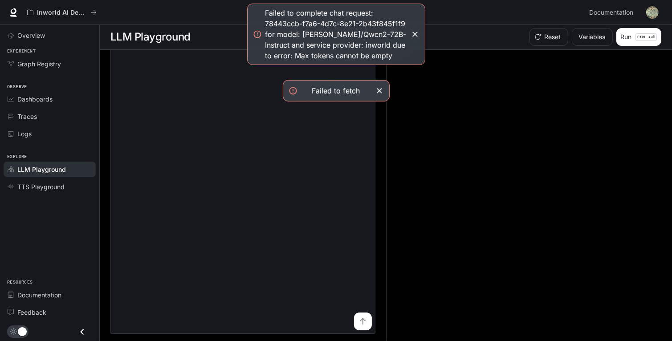  What do you see at coordinates (151, 37) in the screenshot?
I see `h1: LLM Playground` at bounding box center [151, 37].